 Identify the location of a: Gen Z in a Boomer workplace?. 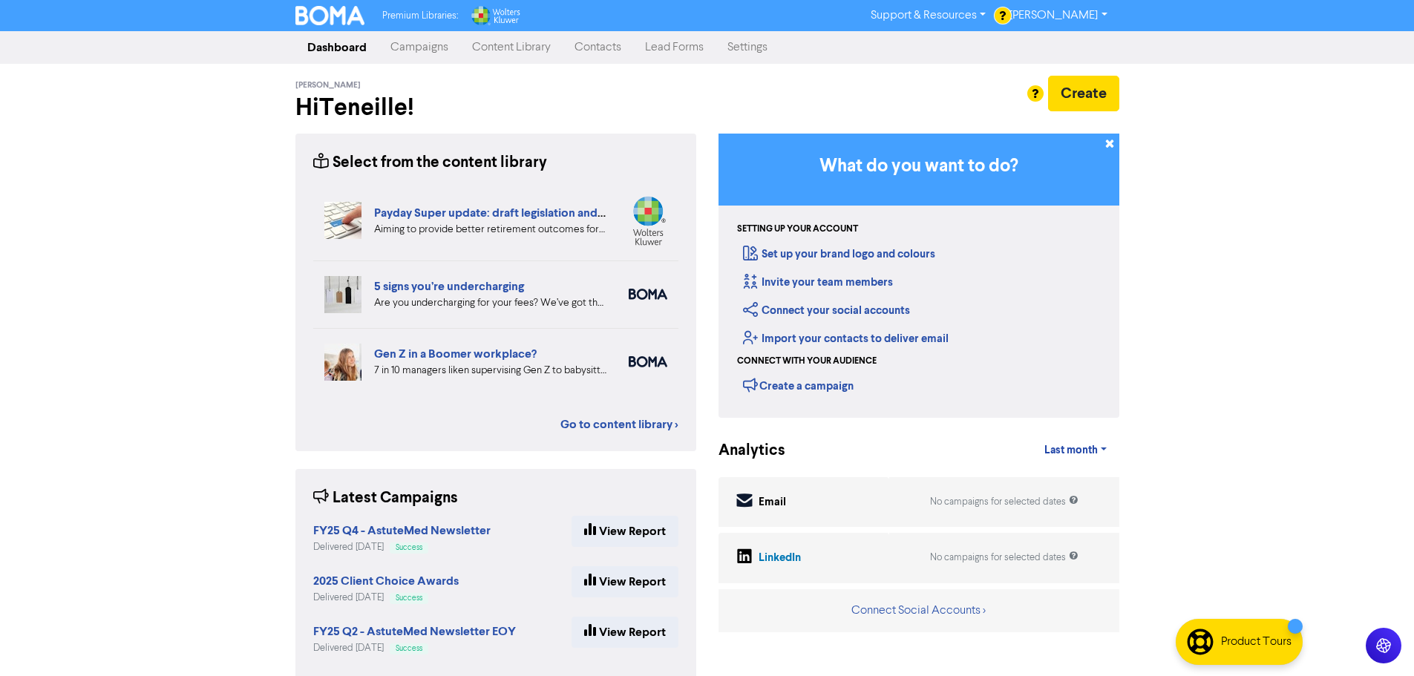
(455, 354).